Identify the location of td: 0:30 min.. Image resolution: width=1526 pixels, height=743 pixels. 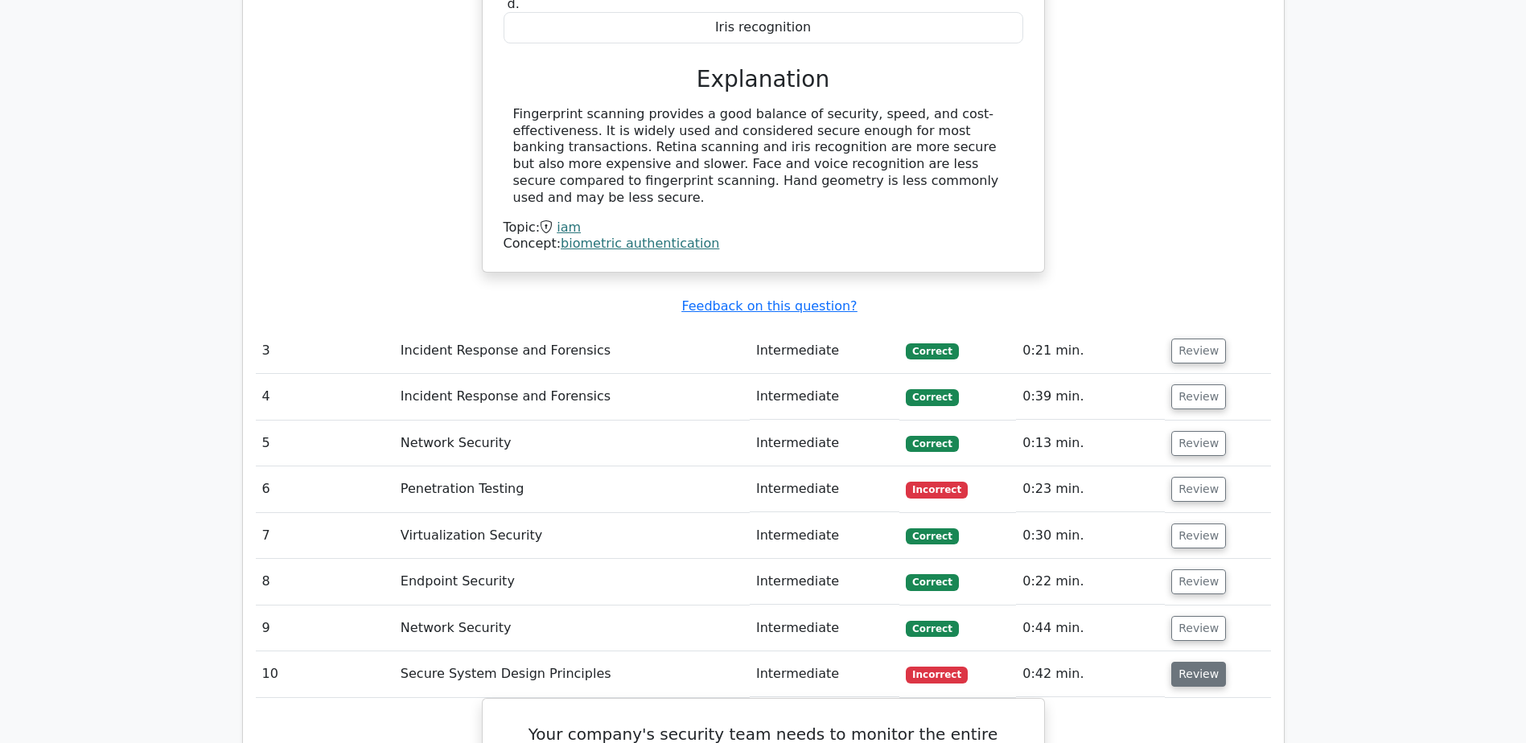
(1090, 536).